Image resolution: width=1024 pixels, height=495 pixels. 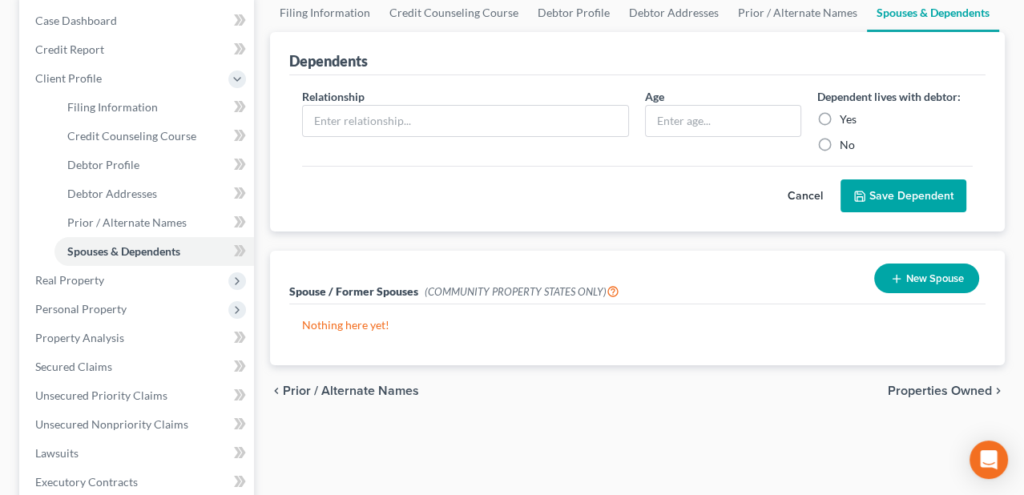 What do you see at coordinates (154, 107) in the screenshot?
I see `a: Filing Information` at bounding box center [154, 107].